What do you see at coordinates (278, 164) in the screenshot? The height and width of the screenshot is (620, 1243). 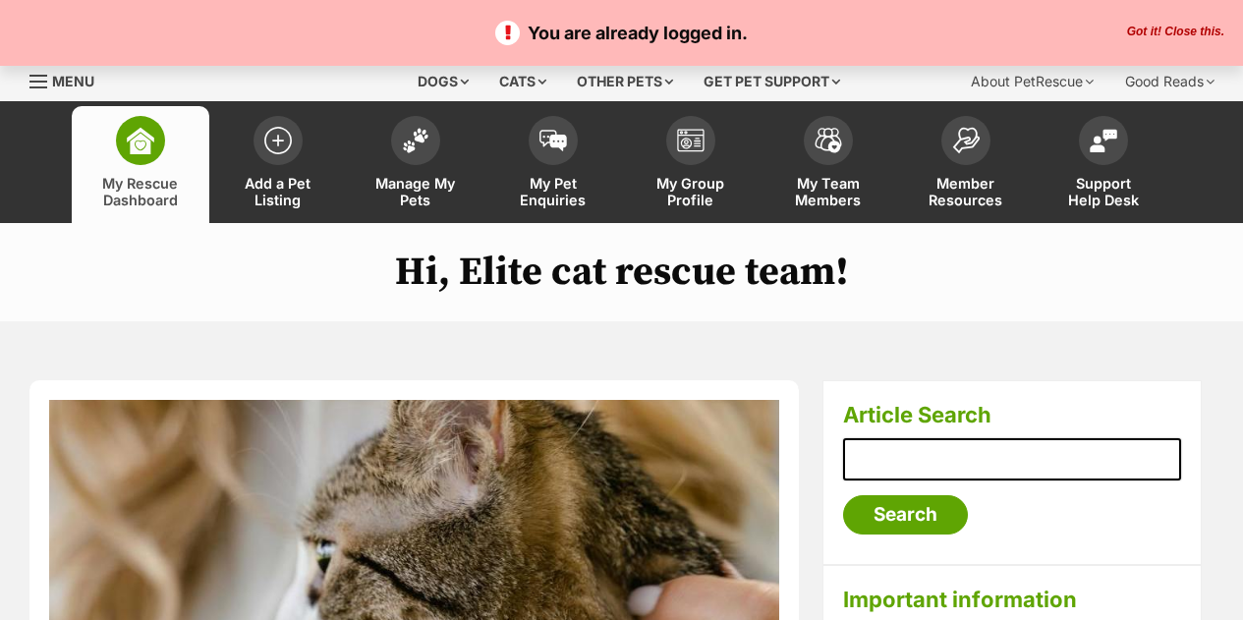 I see `a: Add a Pet Listing` at bounding box center [278, 164].